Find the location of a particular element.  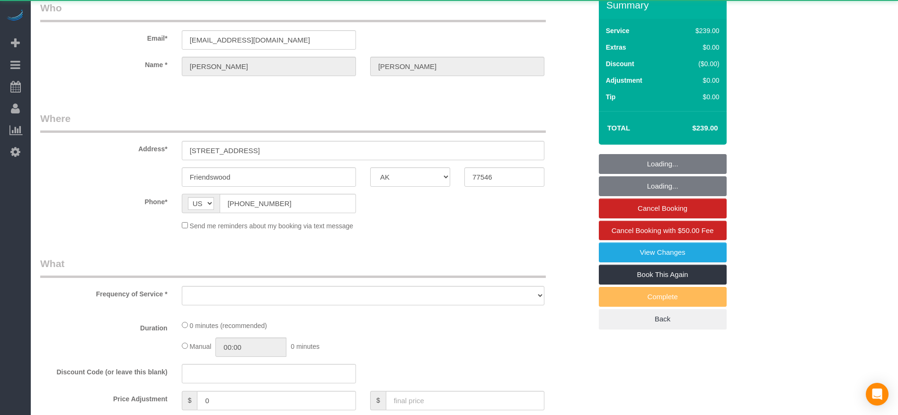

input: Phone* is located at coordinates (288, 203).